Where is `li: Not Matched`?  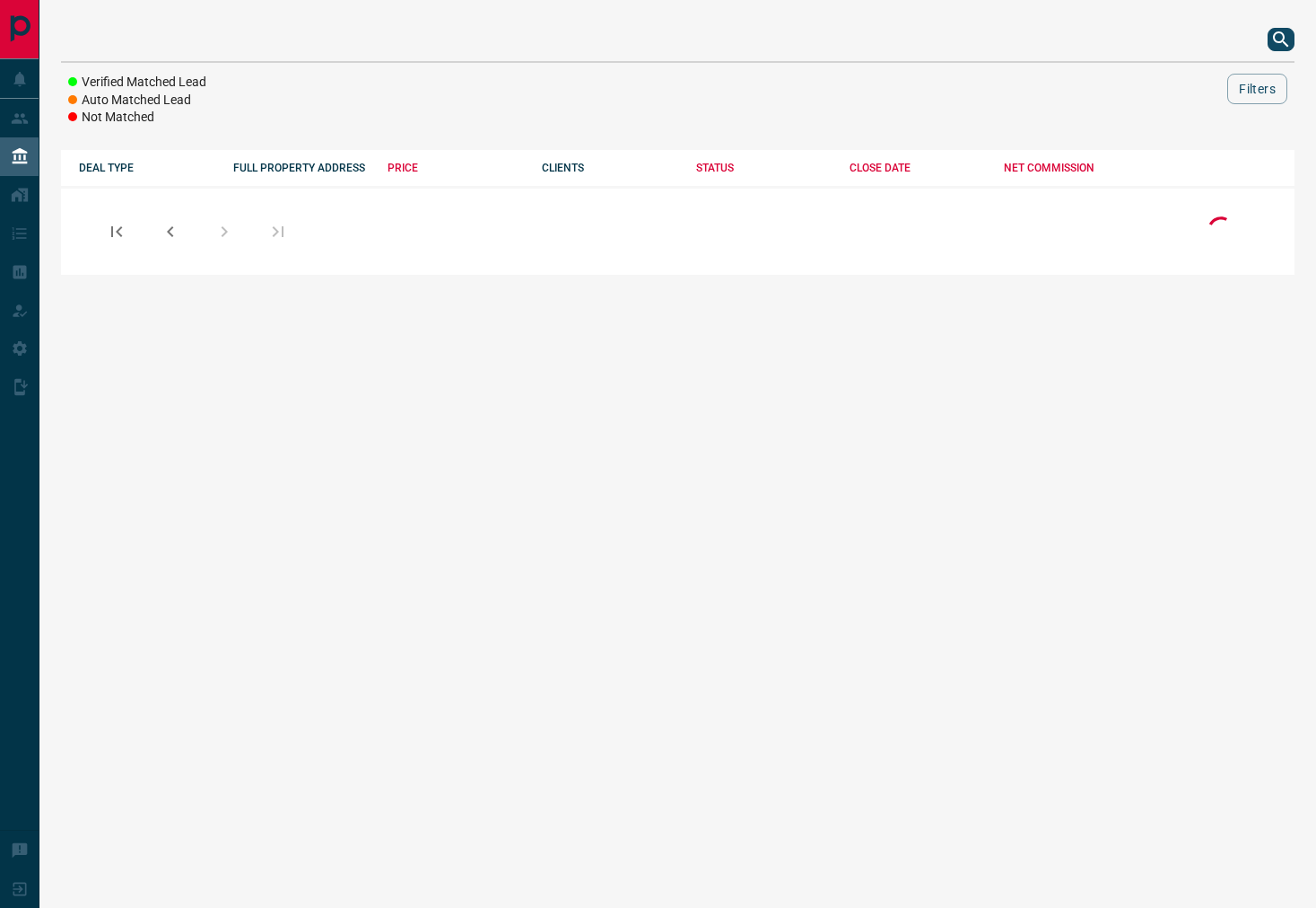
li: Not Matched is located at coordinates (138, 117).